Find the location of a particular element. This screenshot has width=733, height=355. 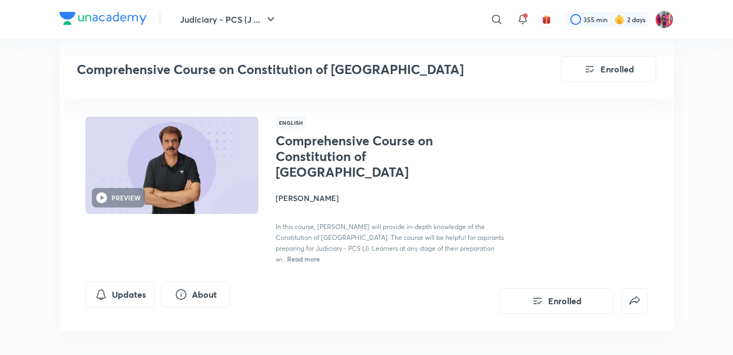

img: streak is located at coordinates (619, 19).